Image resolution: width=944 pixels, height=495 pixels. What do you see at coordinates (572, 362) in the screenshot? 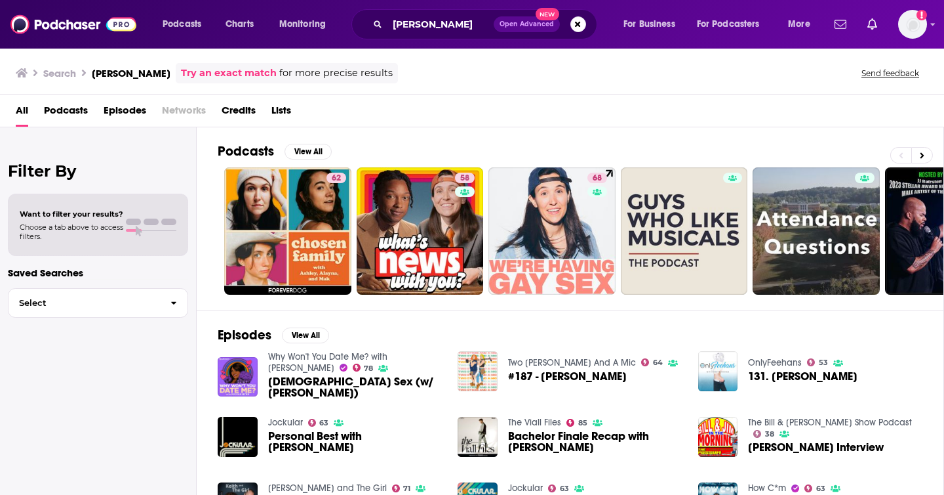
I see `a: Two Dykes And A Mic` at bounding box center [572, 362].